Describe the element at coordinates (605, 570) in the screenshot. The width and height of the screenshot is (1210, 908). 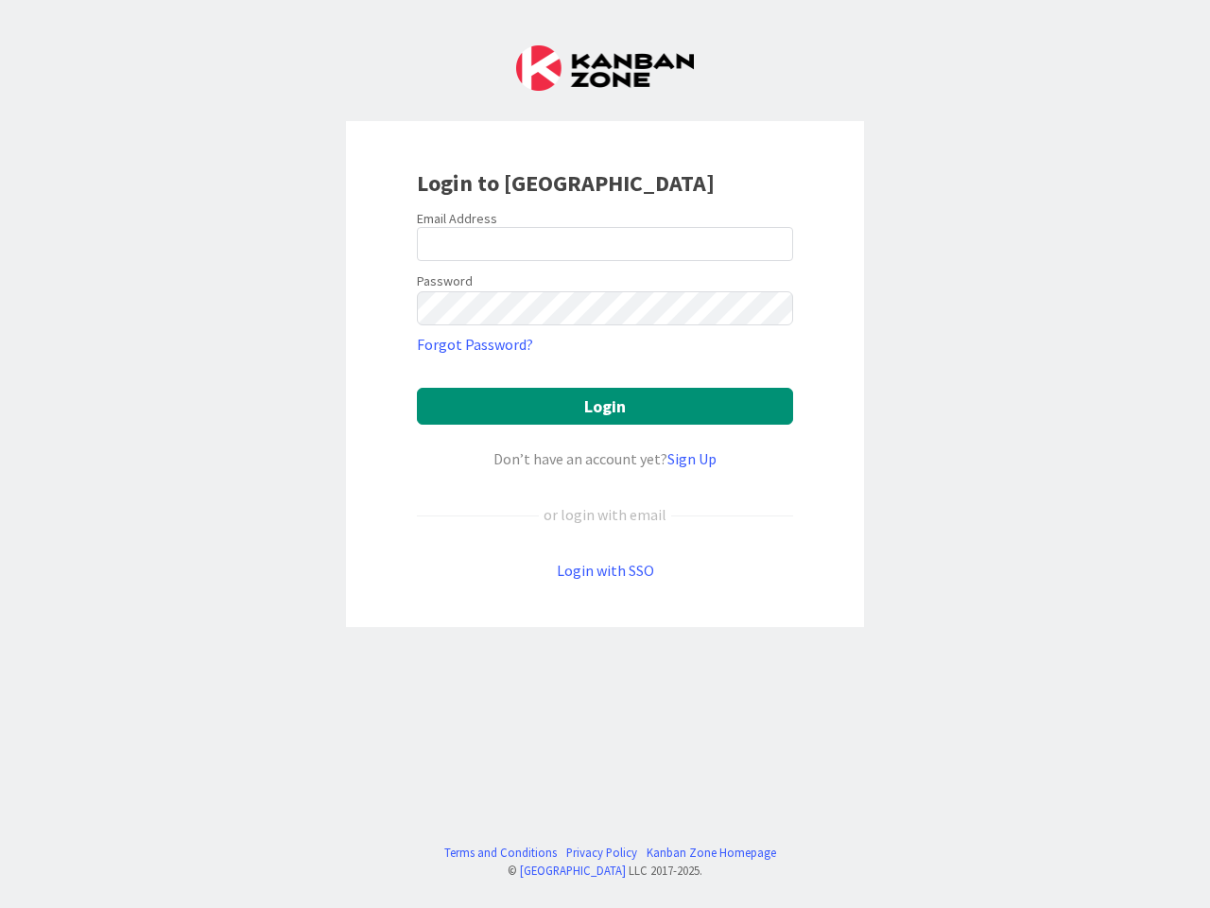
I see `a: Login with SSO` at that location.